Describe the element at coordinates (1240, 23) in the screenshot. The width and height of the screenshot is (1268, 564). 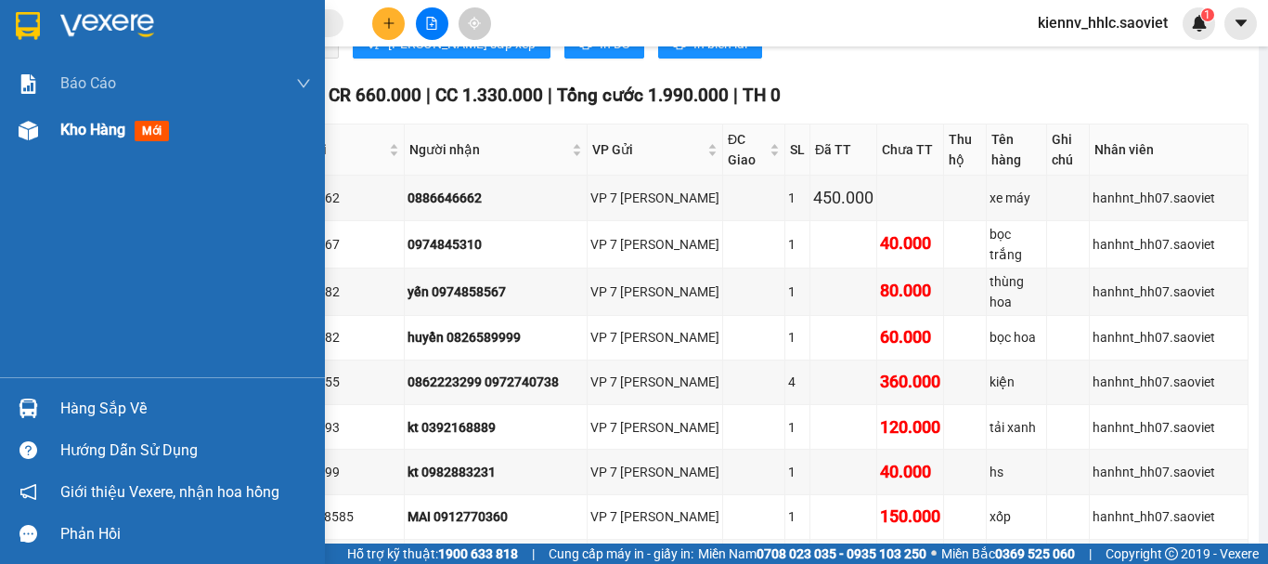
I see `button: caret-down` at that location.